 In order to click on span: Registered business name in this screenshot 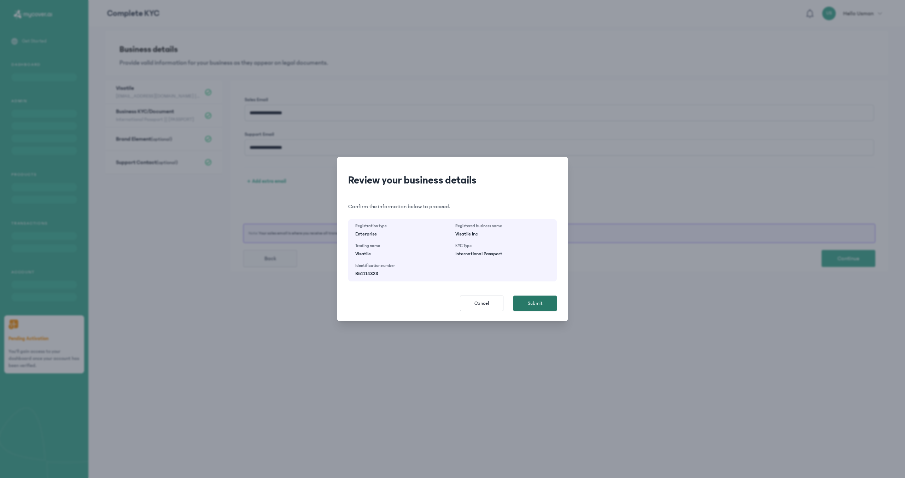, I will do `click(503, 226)`.